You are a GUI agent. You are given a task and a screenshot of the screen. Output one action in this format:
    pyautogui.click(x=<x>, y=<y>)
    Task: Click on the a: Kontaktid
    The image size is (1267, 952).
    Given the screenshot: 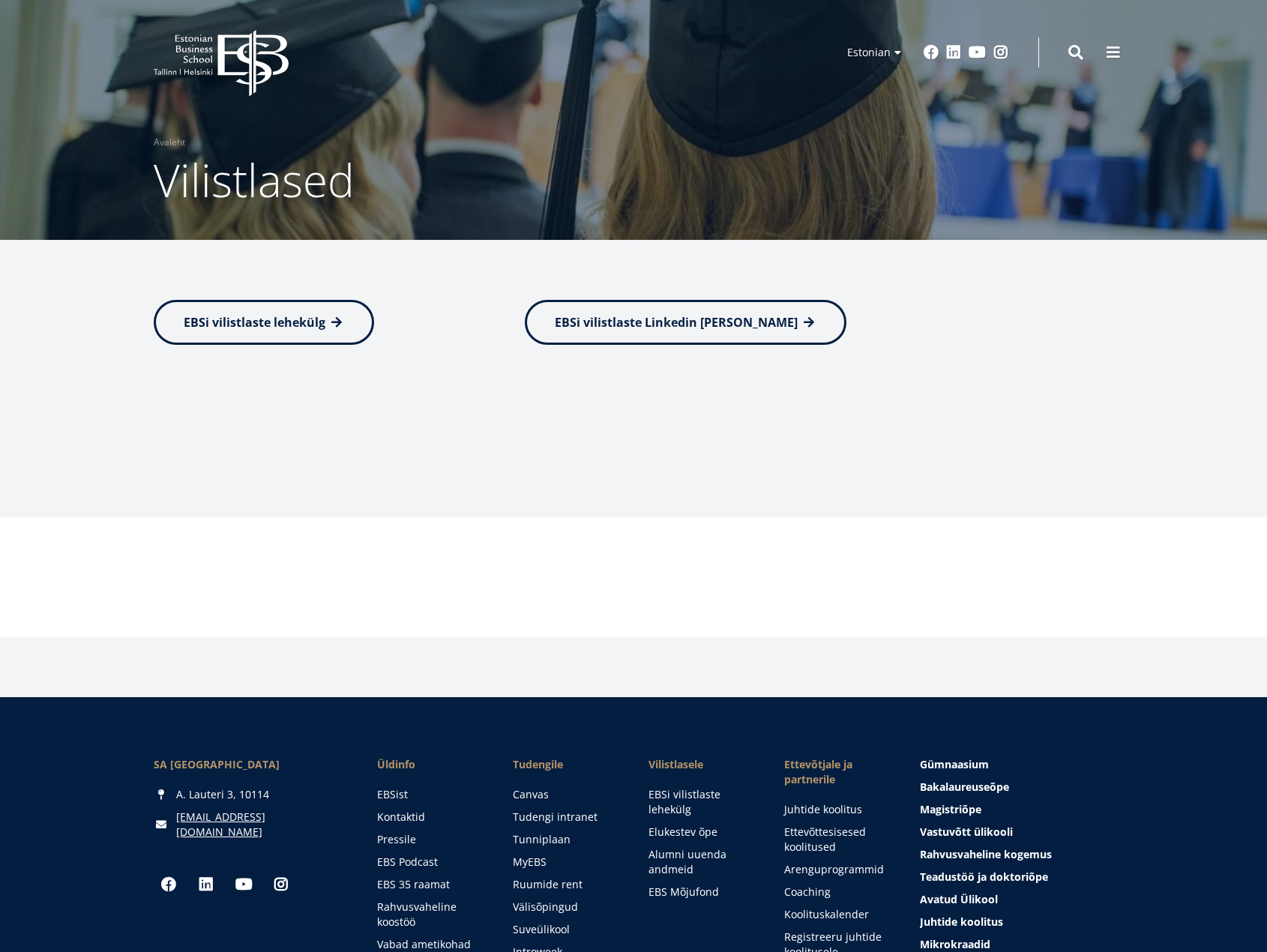 What is the action you would take?
    pyautogui.click(x=429, y=817)
    